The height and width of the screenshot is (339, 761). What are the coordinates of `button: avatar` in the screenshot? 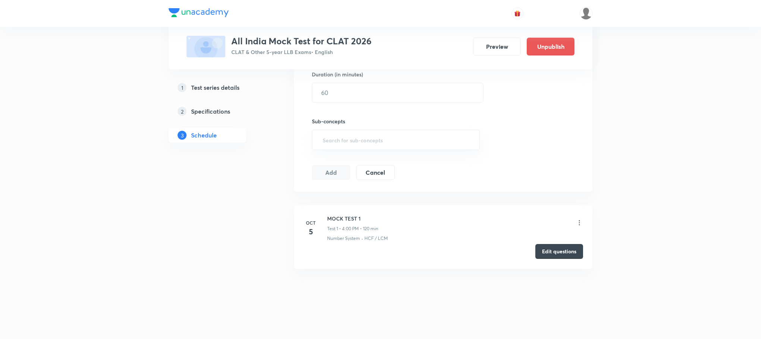 It's located at (517, 13).